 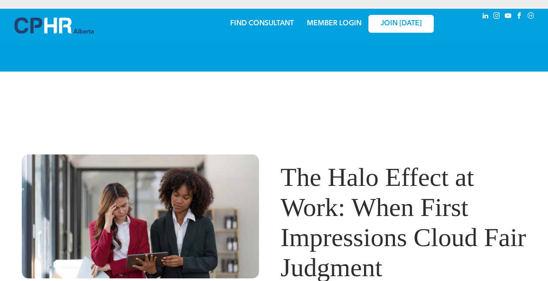 What do you see at coordinates (497, 17) in the screenshot?
I see `a: instagram` at bounding box center [497, 17].